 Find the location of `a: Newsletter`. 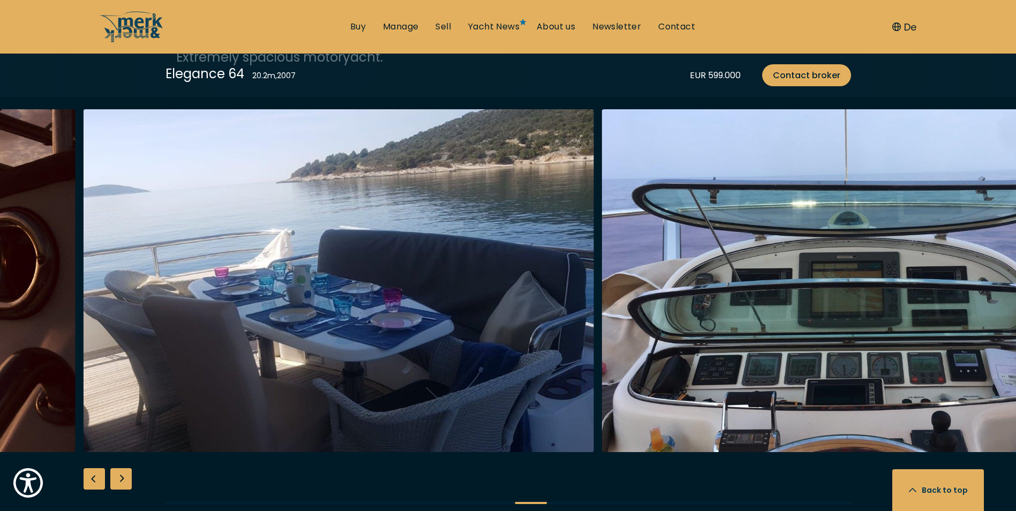

a: Newsletter is located at coordinates (616, 27).